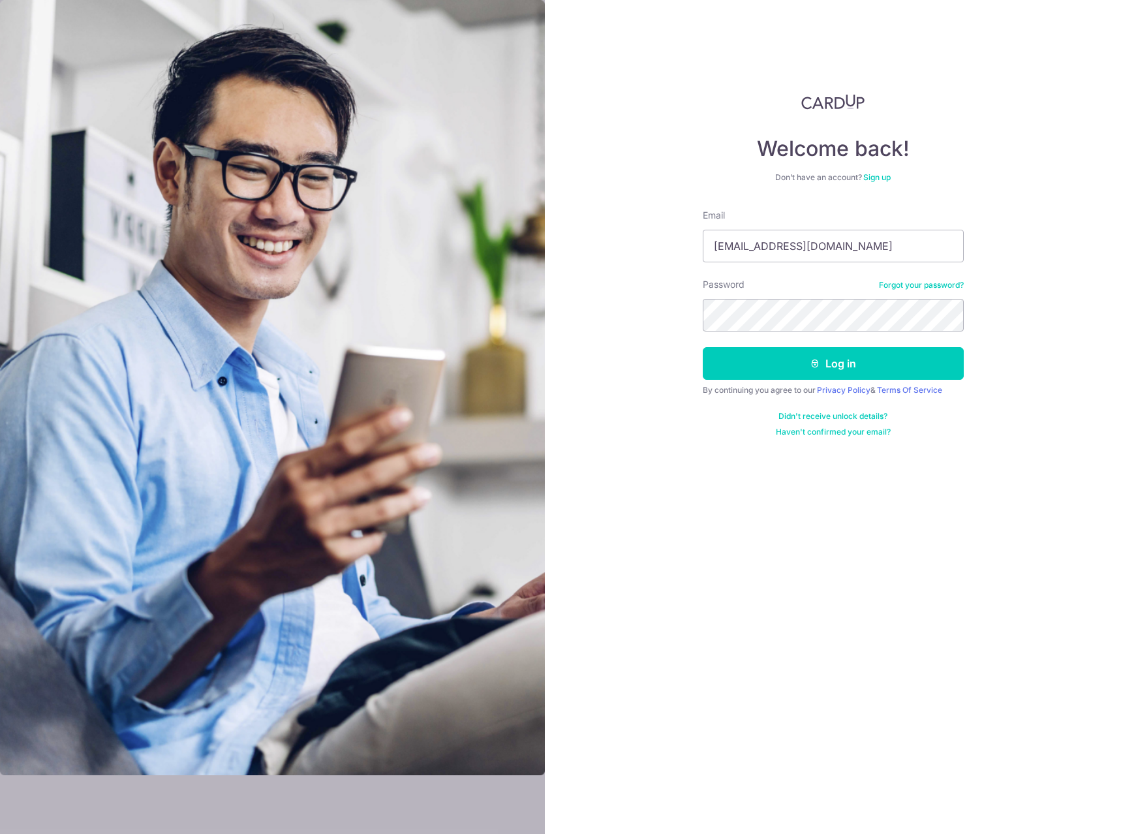  I want to click on label: Email, so click(714, 215).